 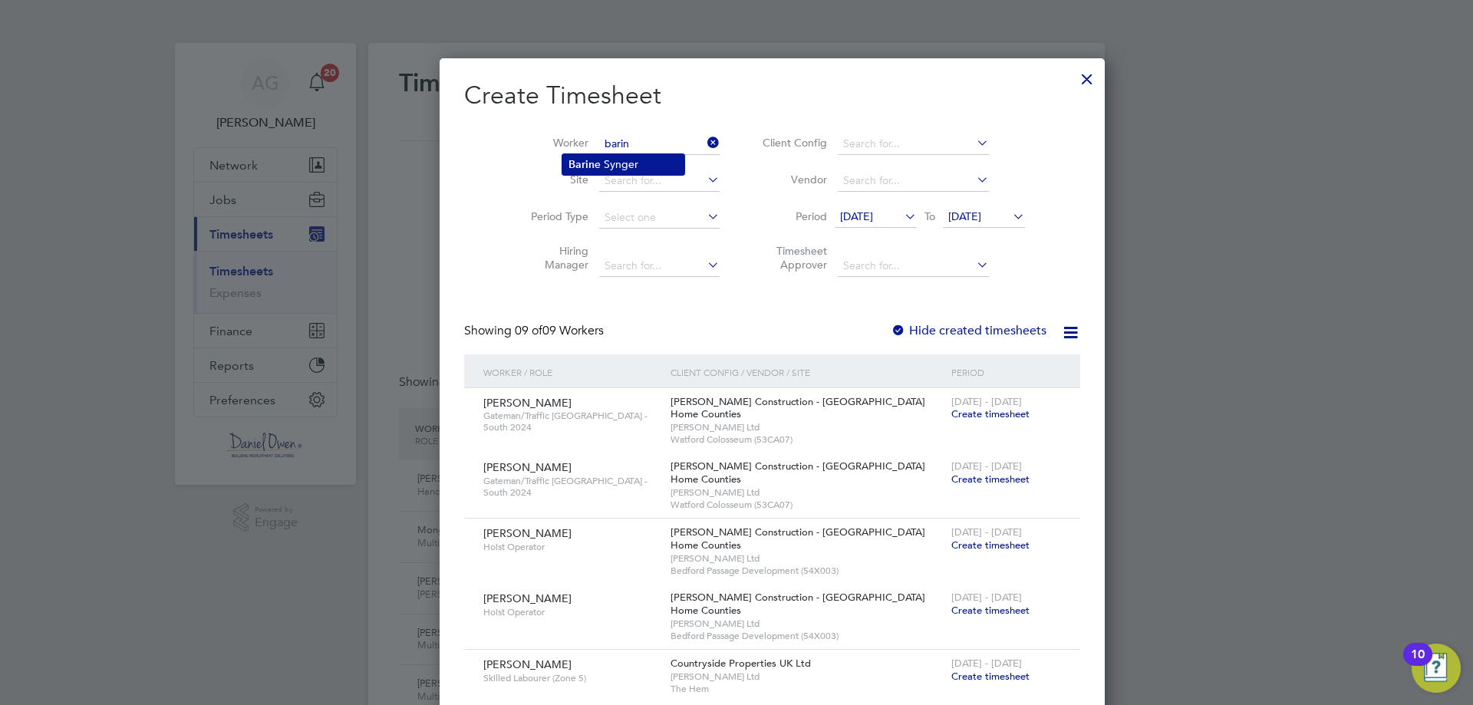 What do you see at coordinates (740, 663) in the screenshot?
I see `span: Countryside Properties UK Ltd` at bounding box center [740, 663].